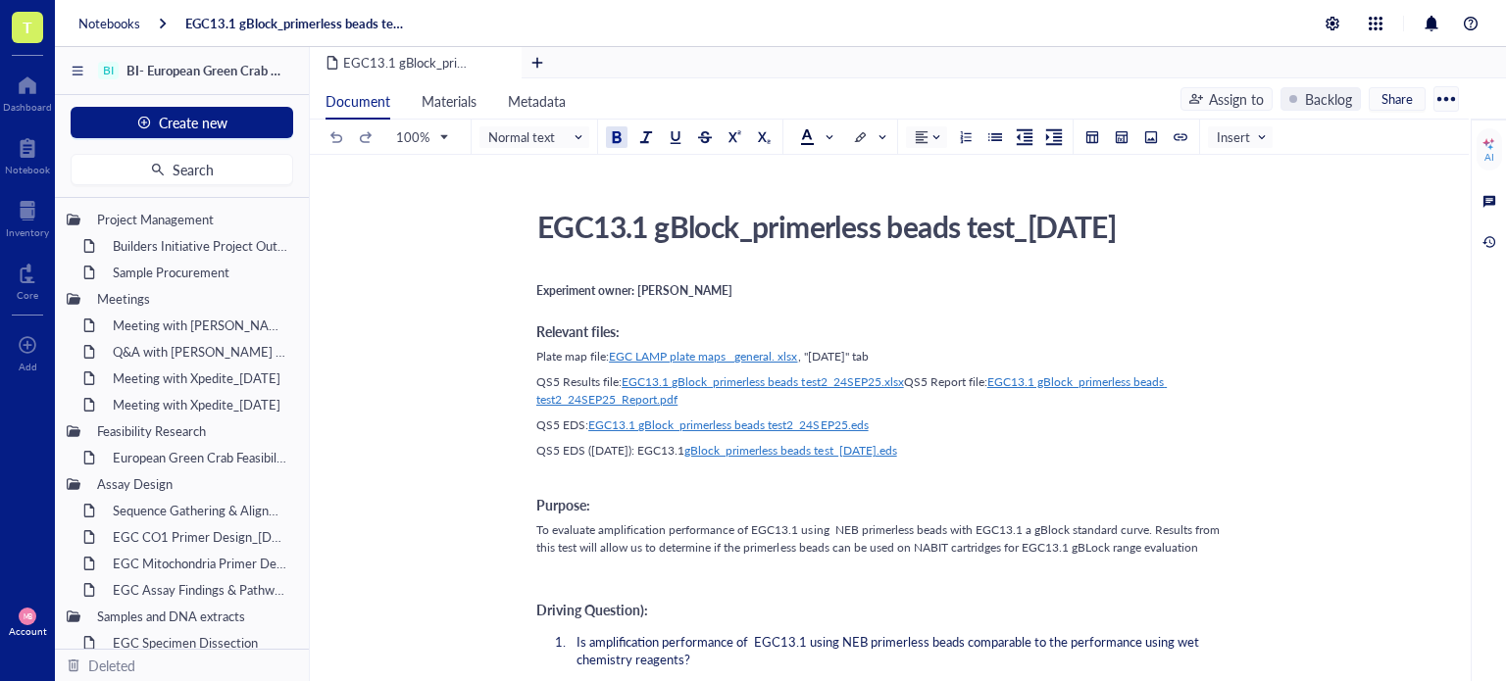 The width and height of the screenshot is (1506, 681). I want to click on div: Account, so click(27, 631).